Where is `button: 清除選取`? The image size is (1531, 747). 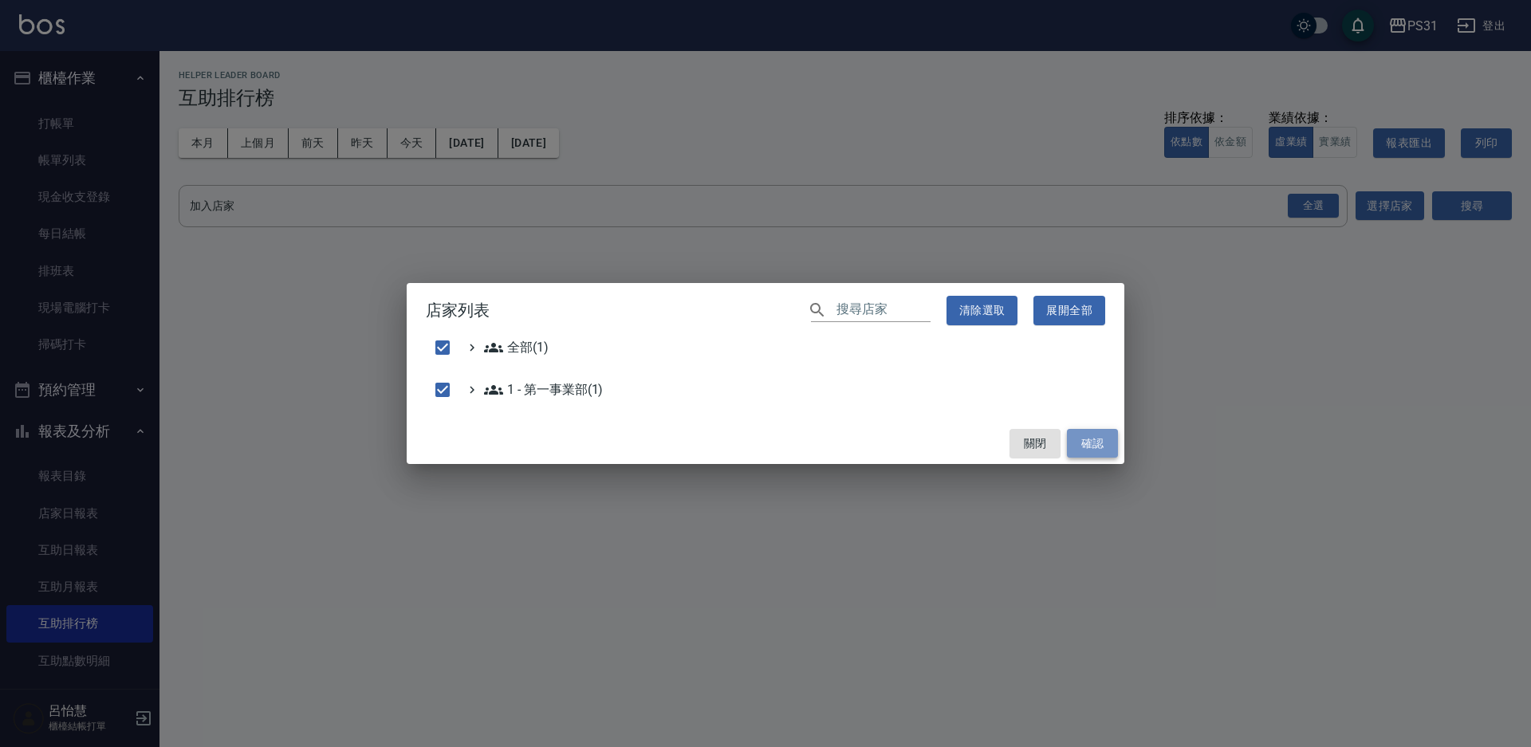 button: 清除選取 is located at coordinates (982, 310).